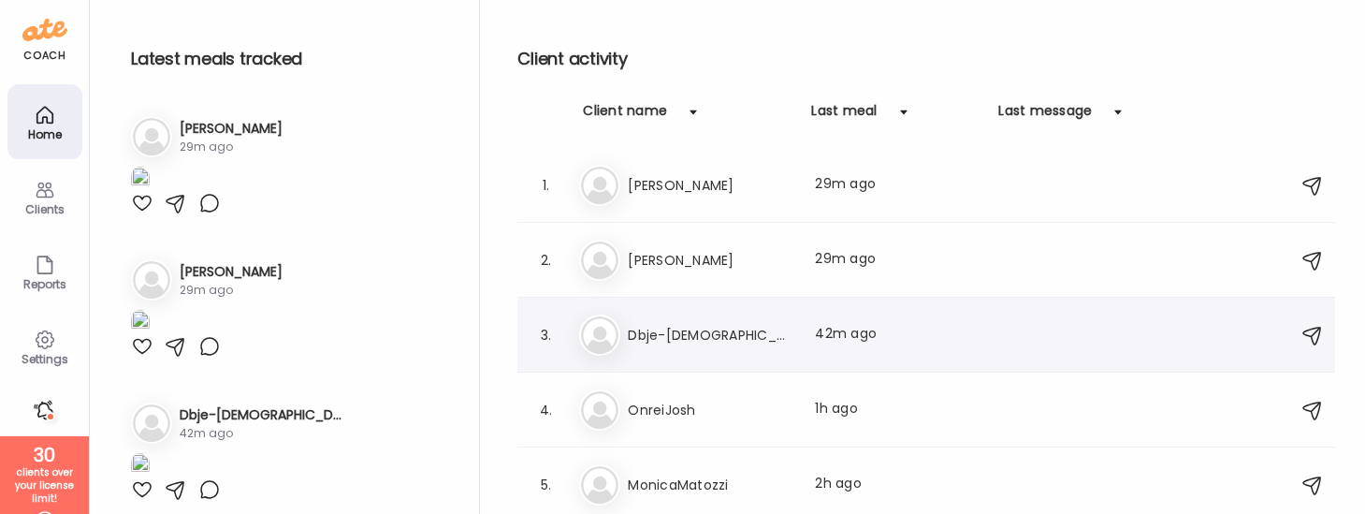 The height and width of the screenshot is (514, 1365). Describe the element at coordinates (45, 358) in the screenshot. I see `div: Settings` at that location.